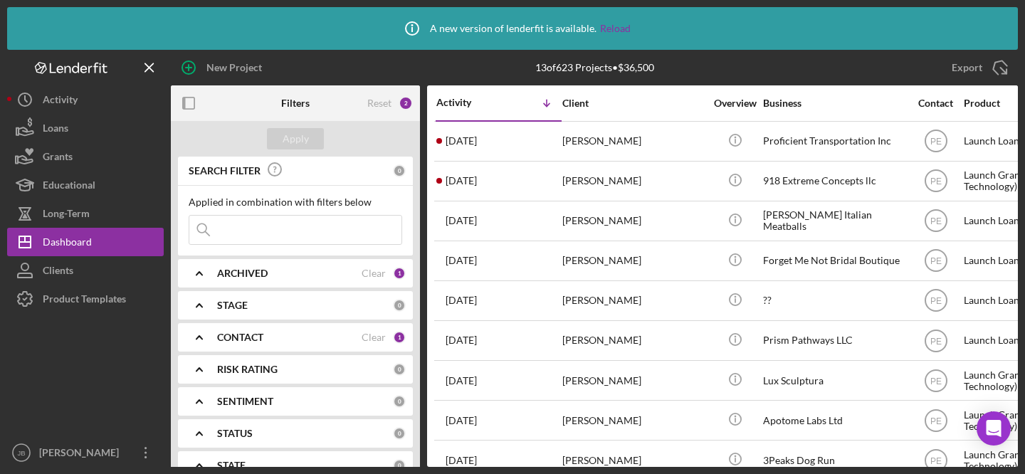 Image resolution: width=1025 pixels, height=474 pixels. I want to click on a: Loans, so click(85, 128).